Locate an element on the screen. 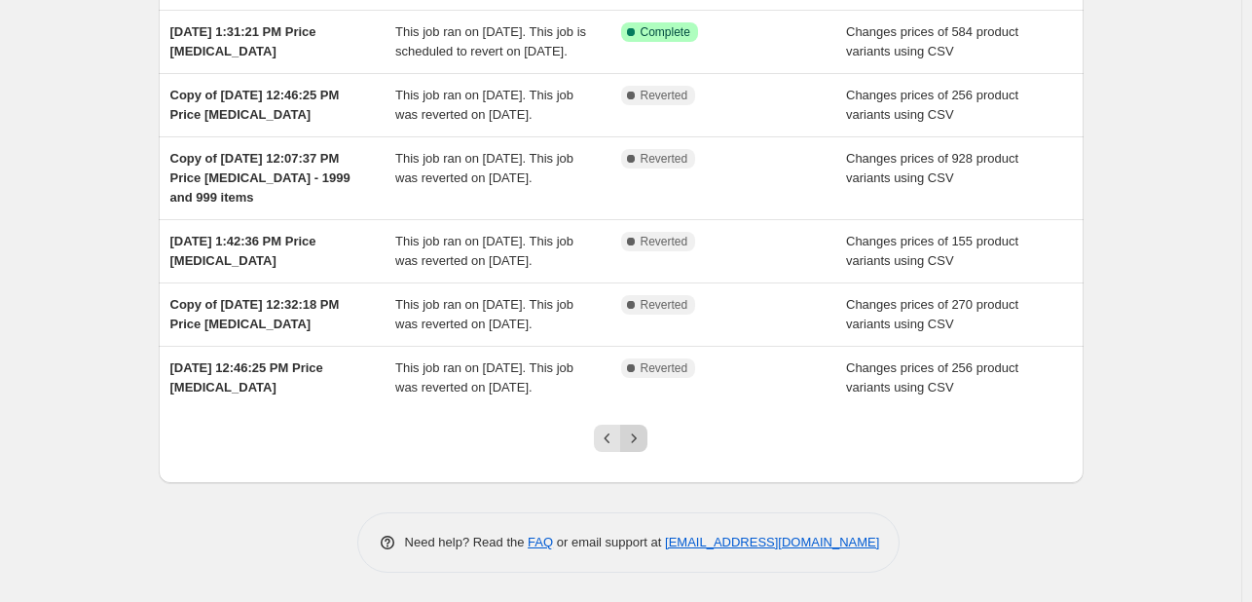 Image resolution: width=1252 pixels, height=602 pixels. button: Next is located at coordinates (634, 438).